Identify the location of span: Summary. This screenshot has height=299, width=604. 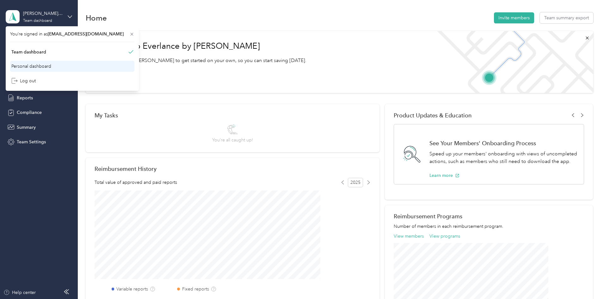
(26, 127).